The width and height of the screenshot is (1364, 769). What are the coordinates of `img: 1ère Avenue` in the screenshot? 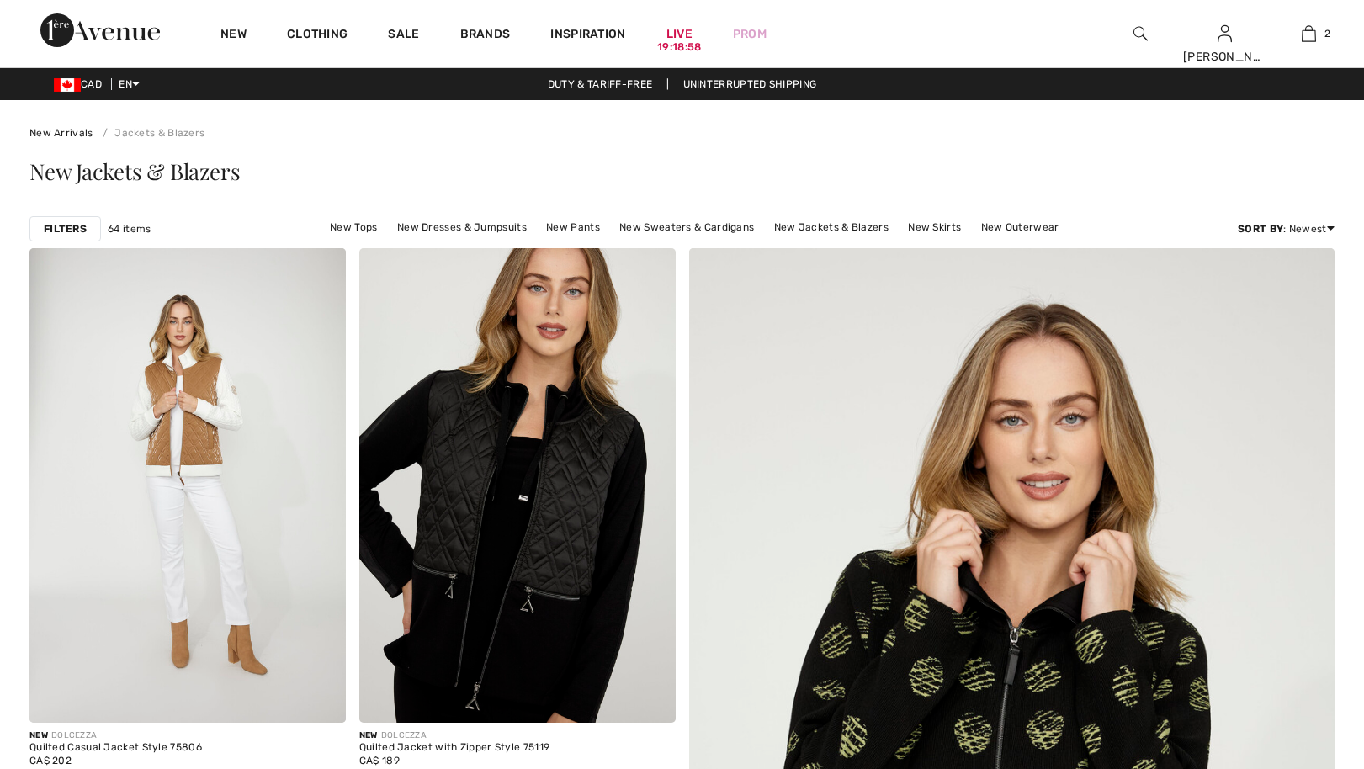 It's located at (100, 30).